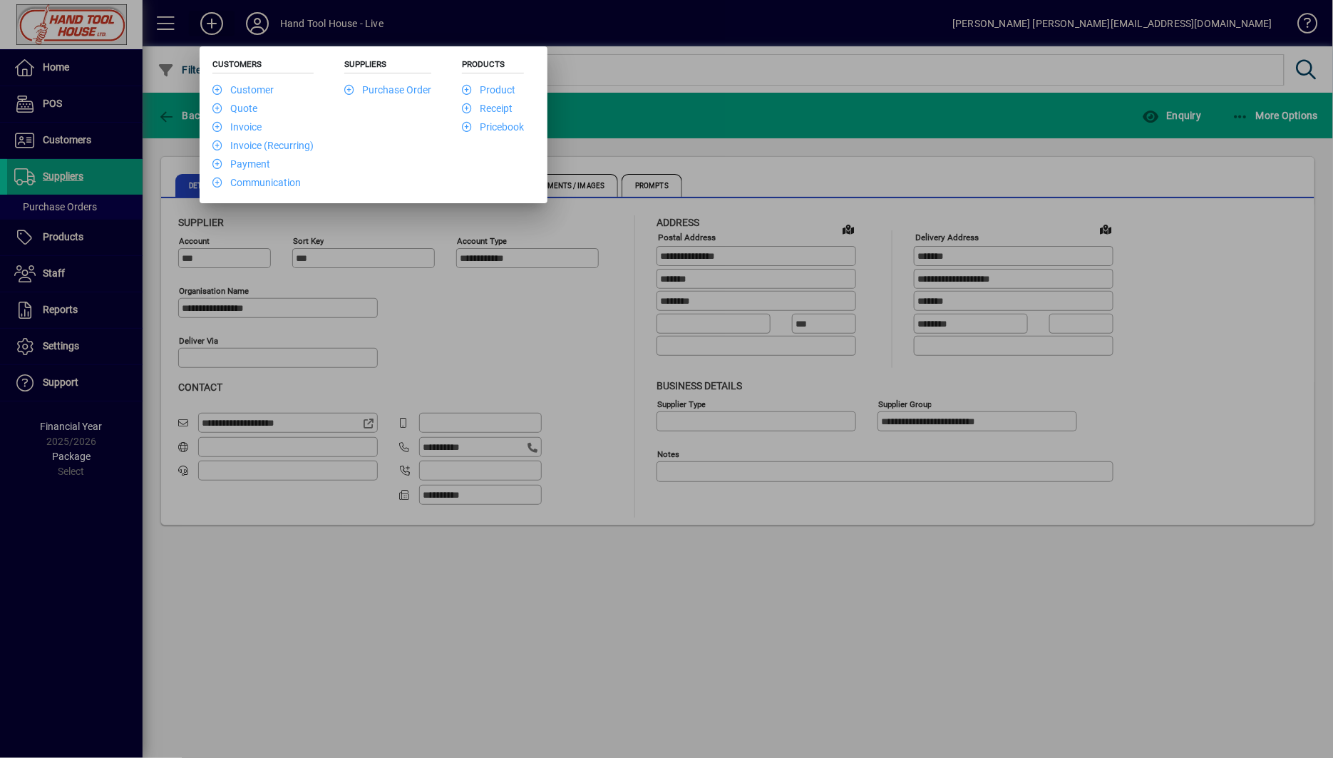  What do you see at coordinates (241, 164) in the screenshot?
I see `a: Payment` at bounding box center [241, 164].